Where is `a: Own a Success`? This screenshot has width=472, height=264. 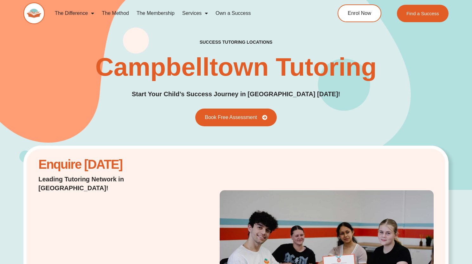 a: Own a Success is located at coordinates (233, 13).